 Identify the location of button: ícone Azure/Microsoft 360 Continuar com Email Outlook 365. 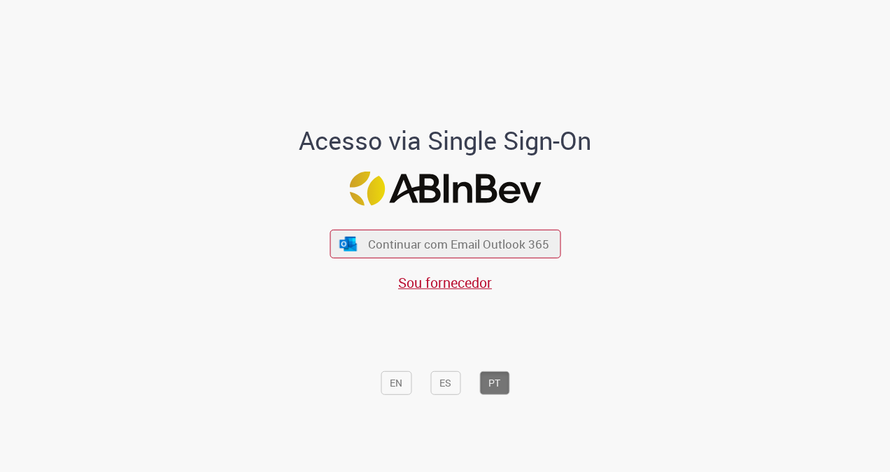
(445, 244).